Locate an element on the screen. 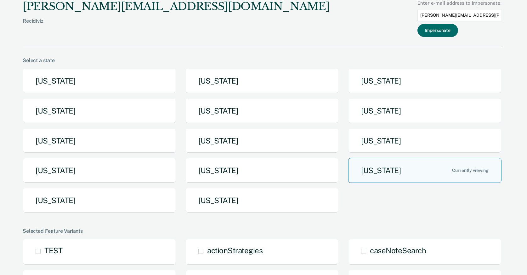 The image size is (527, 275). button: Impersonate is located at coordinates (438, 30).